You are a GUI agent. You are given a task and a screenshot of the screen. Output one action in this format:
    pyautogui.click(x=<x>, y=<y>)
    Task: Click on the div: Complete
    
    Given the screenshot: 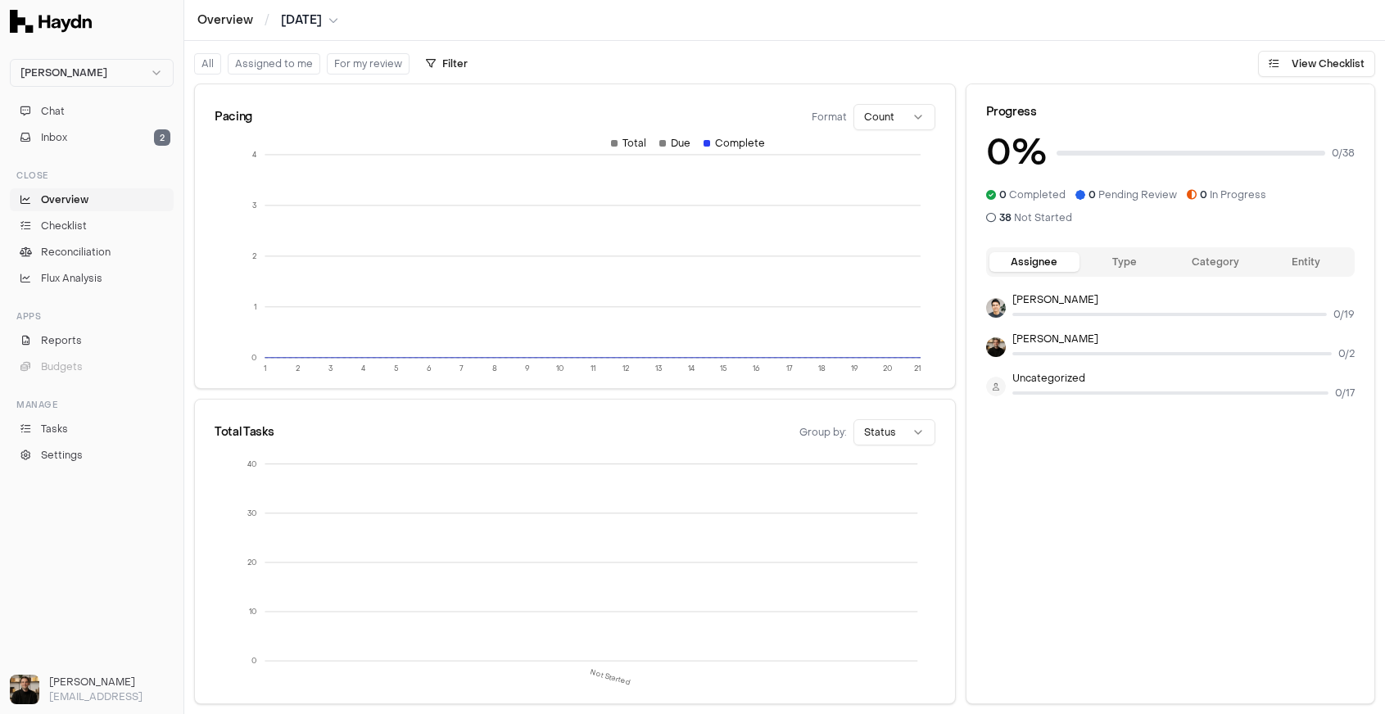 What is the action you would take?
    pyautogui.click(x=734, y=143)
    